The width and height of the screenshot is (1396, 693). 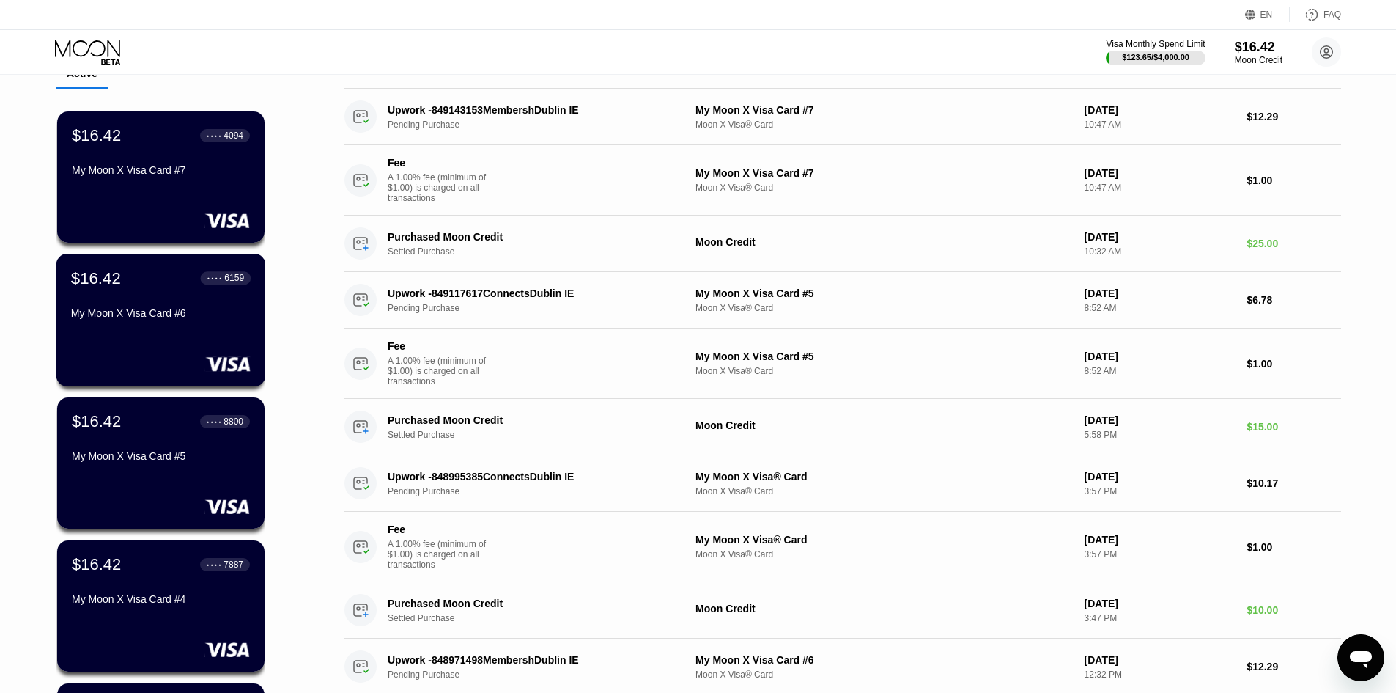 I want to click on div: 4094, so click(x=233, y=136).